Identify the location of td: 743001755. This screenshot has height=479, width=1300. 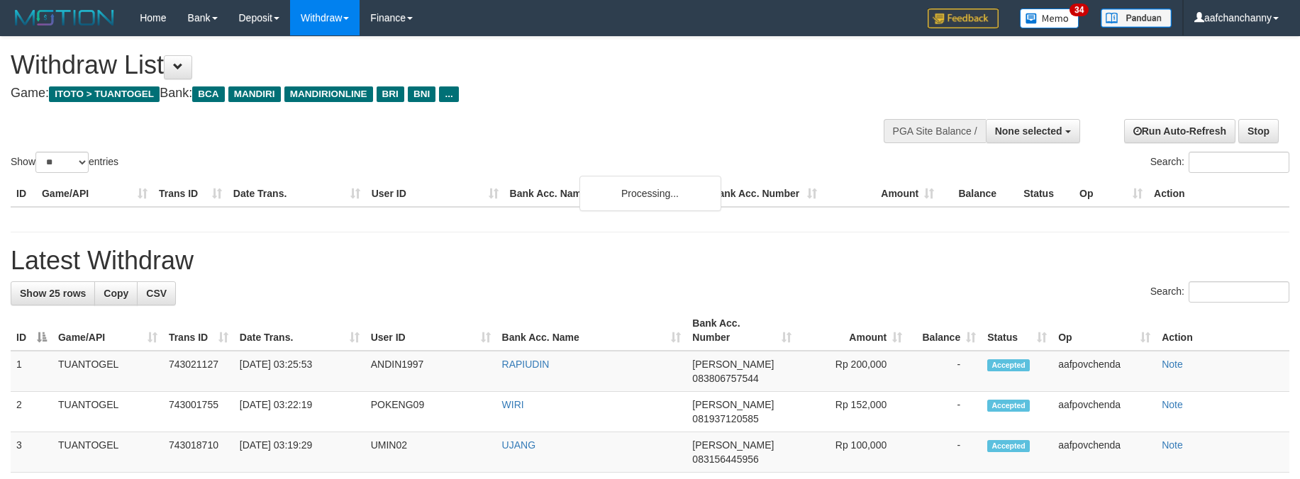
(199, 412).